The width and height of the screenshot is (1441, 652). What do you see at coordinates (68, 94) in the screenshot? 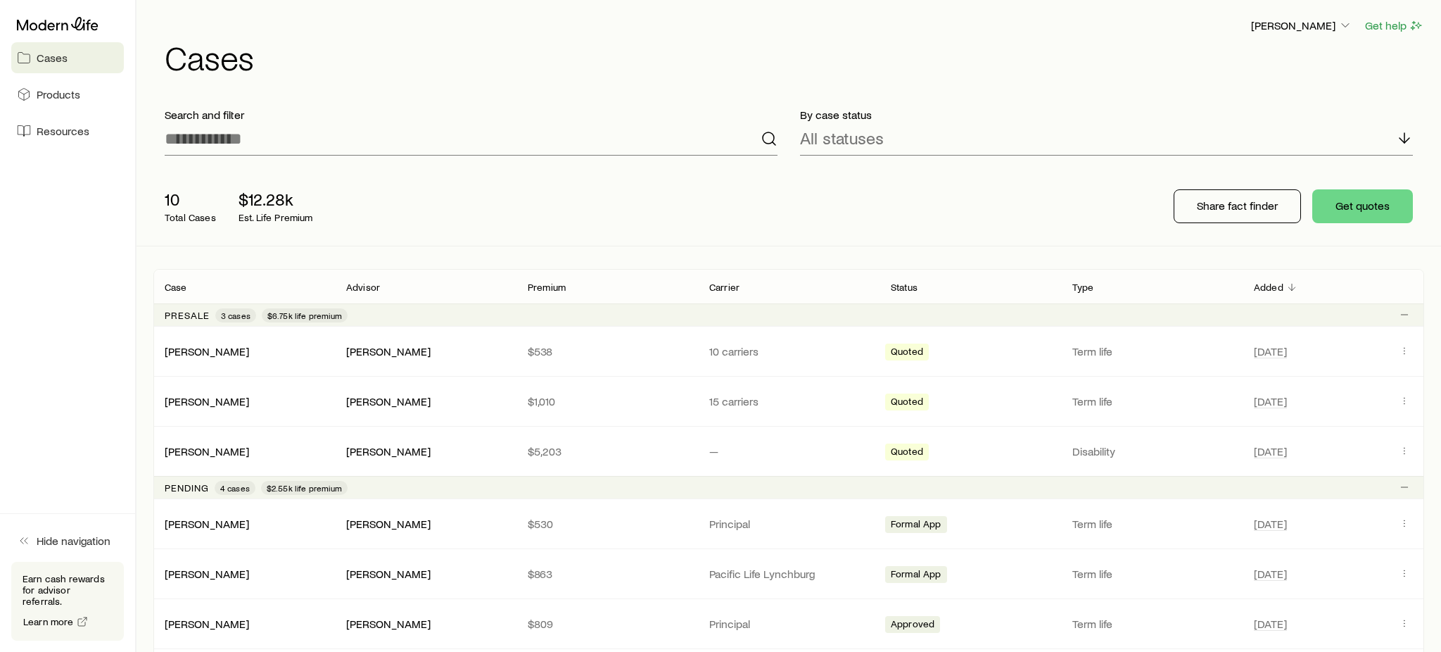
I see `a: Products` at bounding box center [68, 94].